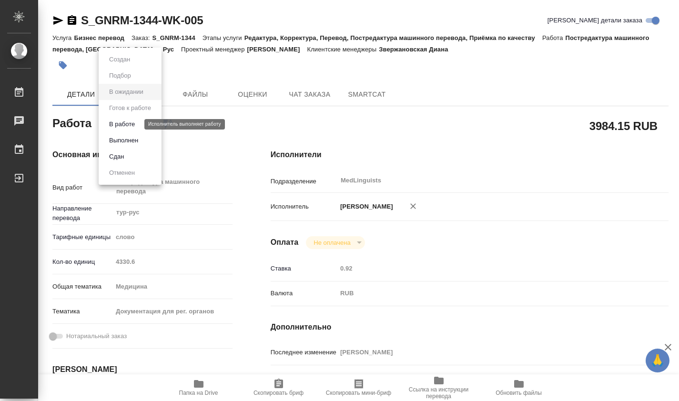 The width and height of the screenshot is (679, 401). What do you see at coordinates (126, 92) in the screenshot?
I see `button: В ожидании` at bounding box center [126, 92].